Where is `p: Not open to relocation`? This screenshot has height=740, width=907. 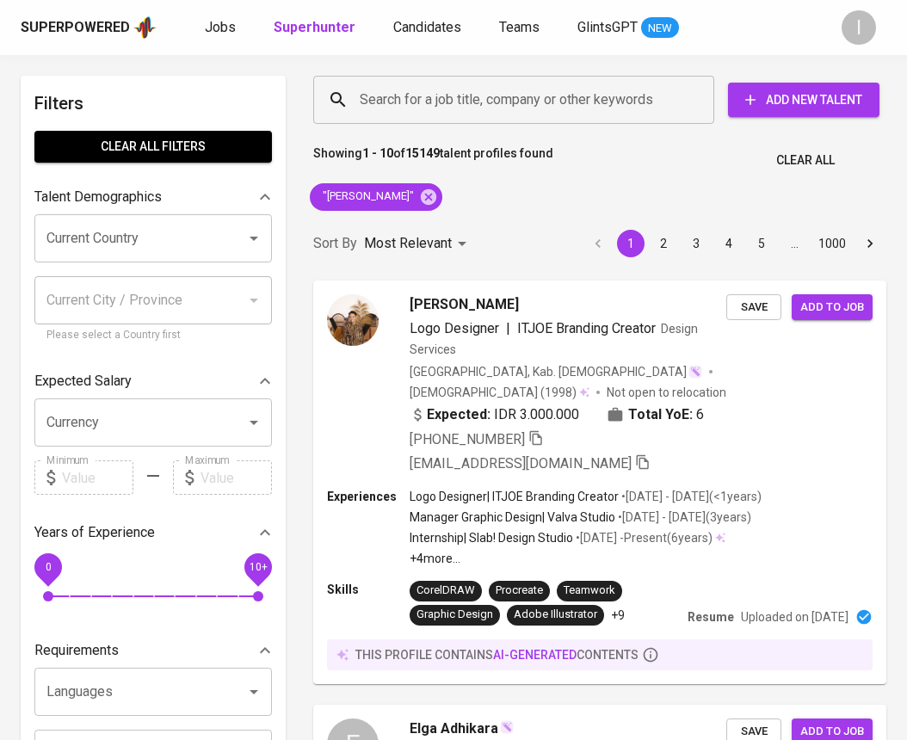 p: Not open to relocation is located at coordinates (666, 392).